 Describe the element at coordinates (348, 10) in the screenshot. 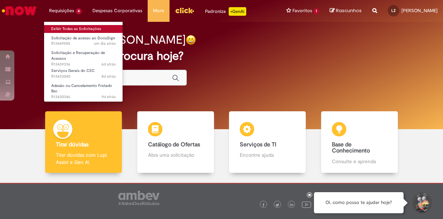

I see `span: Rascunhos` at that location.